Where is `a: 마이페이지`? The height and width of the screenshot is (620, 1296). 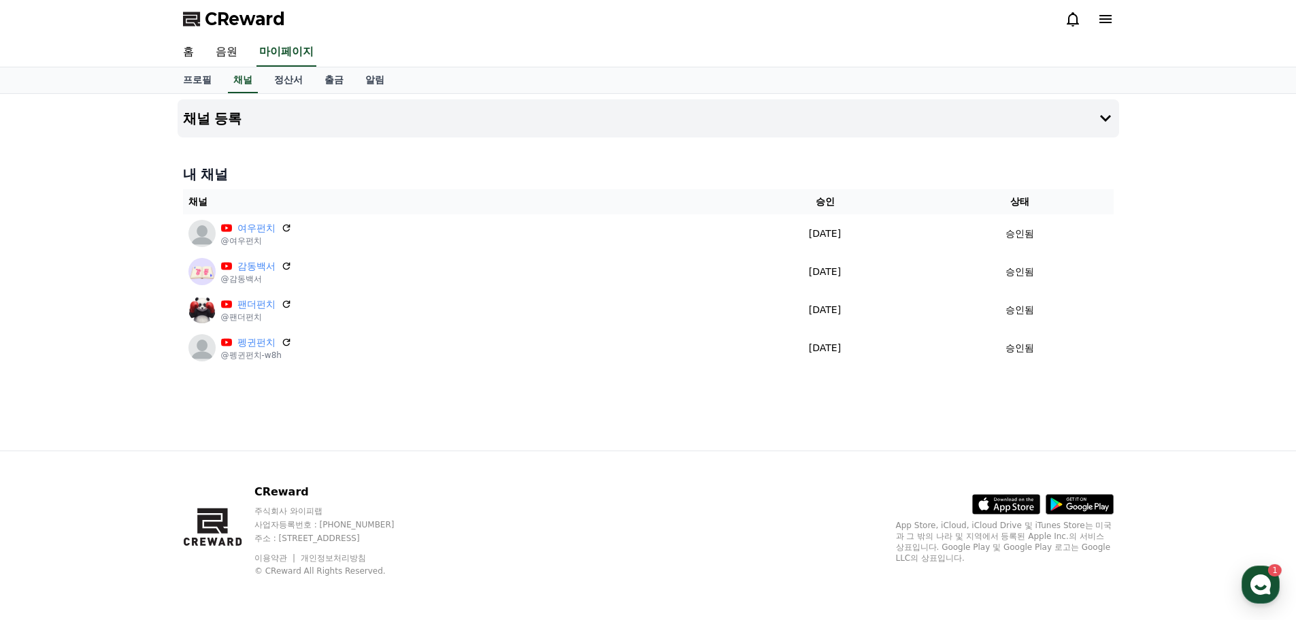
a: 마이페이지 is located at coordinates (286, 52).